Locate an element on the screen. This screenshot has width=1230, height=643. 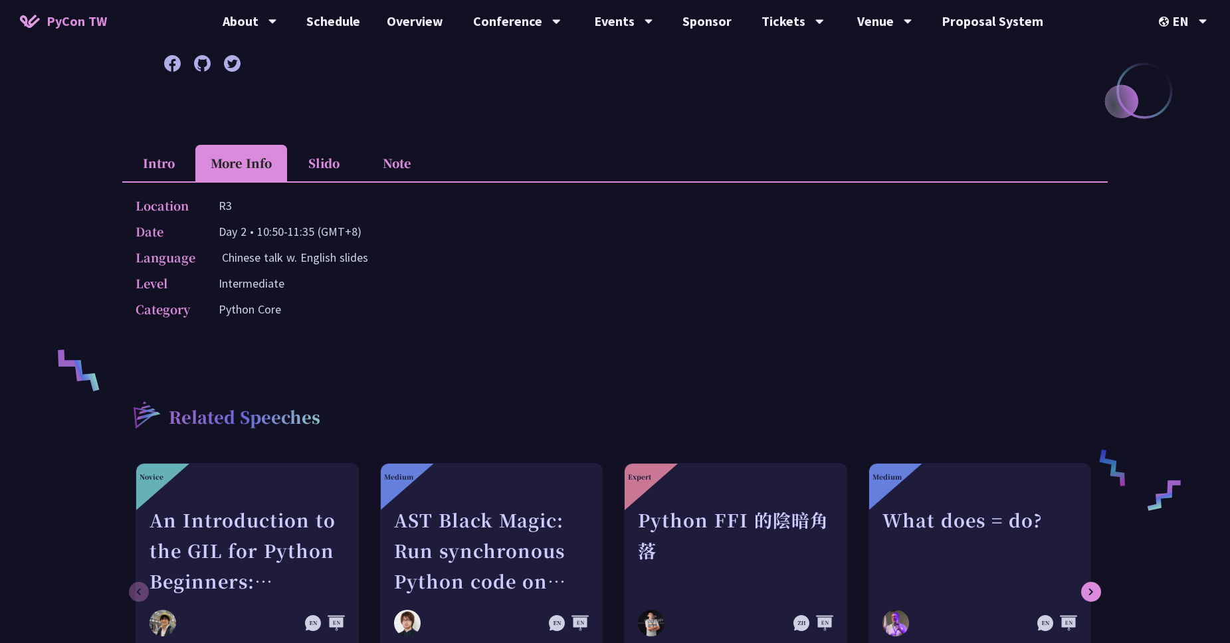
img: Home icon of PyCon TW 2025 is located at coordinates (30, 21).